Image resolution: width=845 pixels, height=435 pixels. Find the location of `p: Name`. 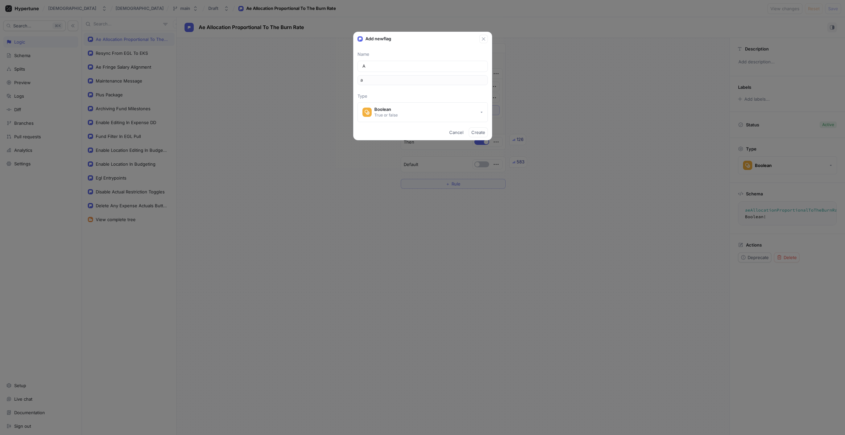

p: Name is located at coordinates (422, 54).